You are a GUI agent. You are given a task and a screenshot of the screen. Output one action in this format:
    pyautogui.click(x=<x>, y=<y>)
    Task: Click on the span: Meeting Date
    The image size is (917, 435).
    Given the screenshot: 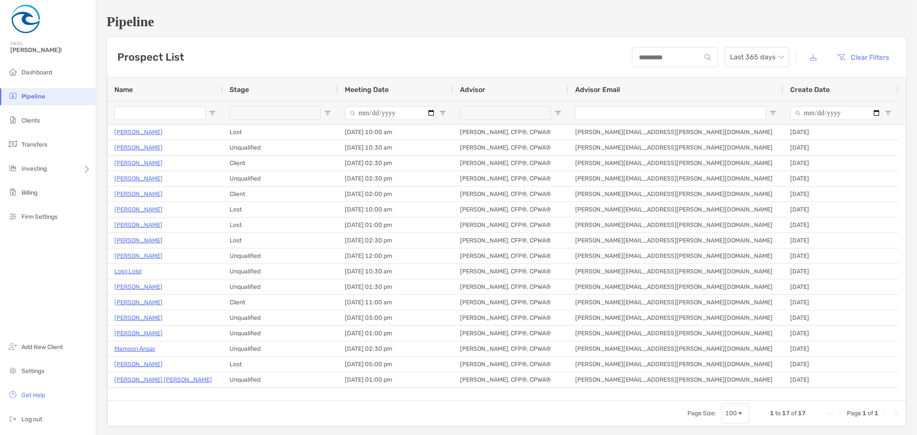 What is the action you would take?
    pyautogui.click(x=367, y=89)
    